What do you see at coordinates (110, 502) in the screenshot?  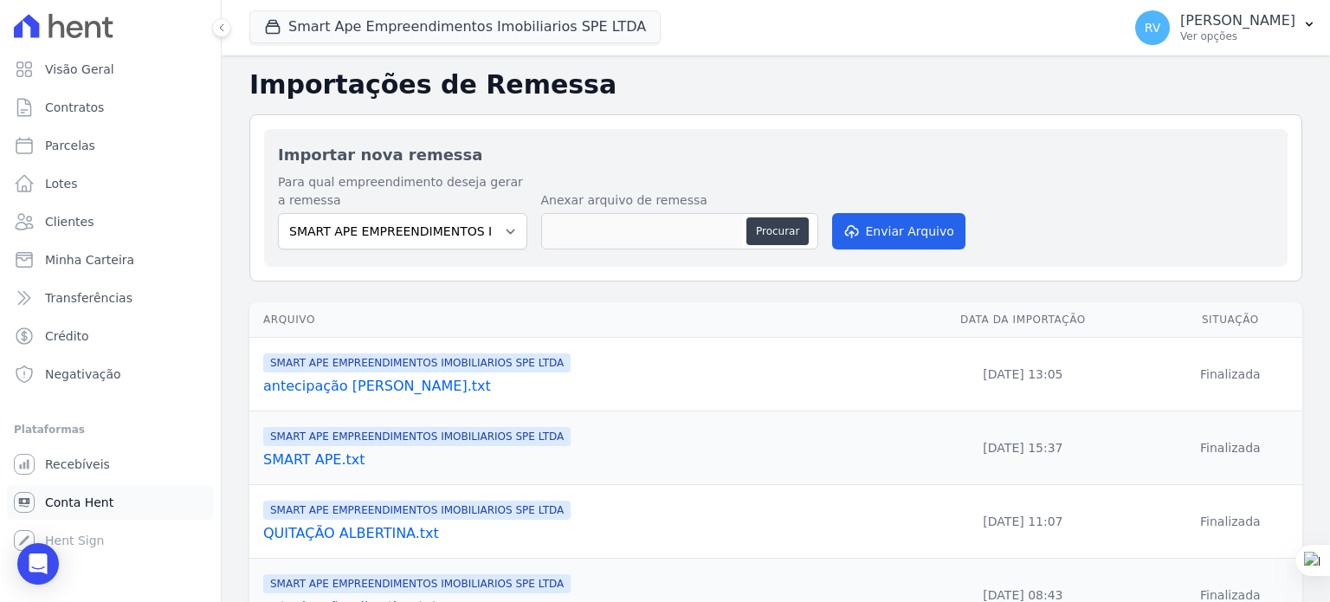 I see `a: Conta Hent` at bounding box center [110, 502].